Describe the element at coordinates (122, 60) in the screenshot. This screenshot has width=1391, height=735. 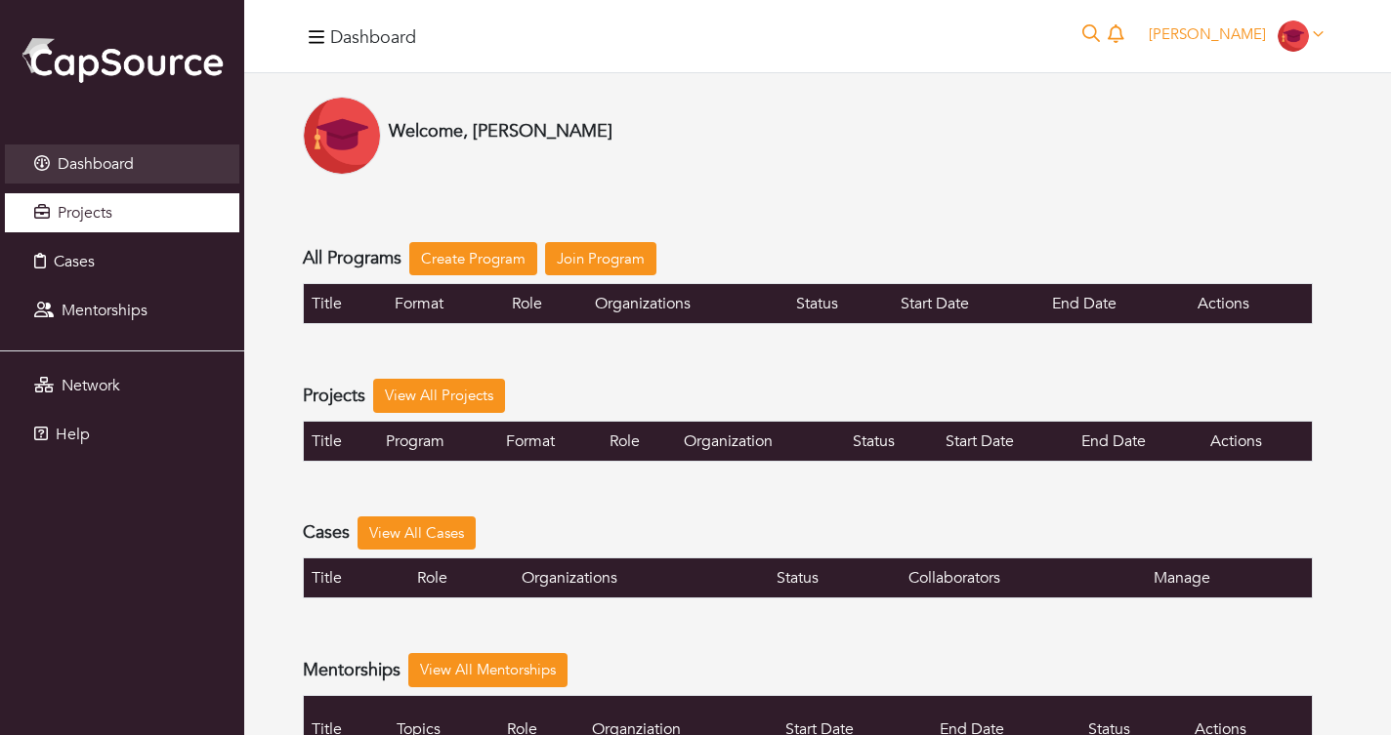
I see `img: cap_logo.png` at that location.